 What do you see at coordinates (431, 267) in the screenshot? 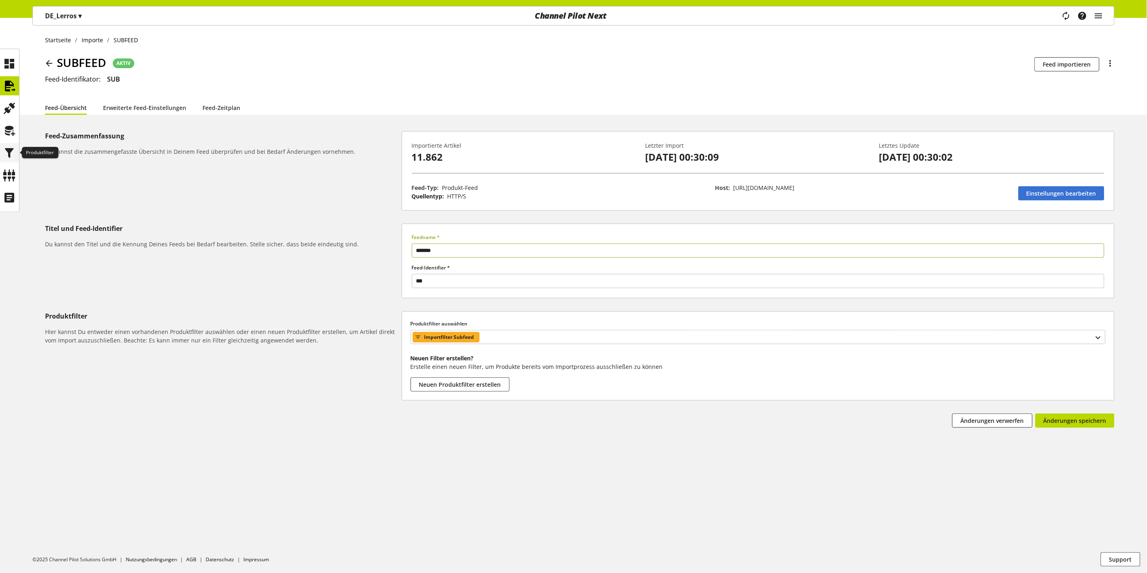
I see `span: Feed-Identifier *` at bounding box center [431, 267].